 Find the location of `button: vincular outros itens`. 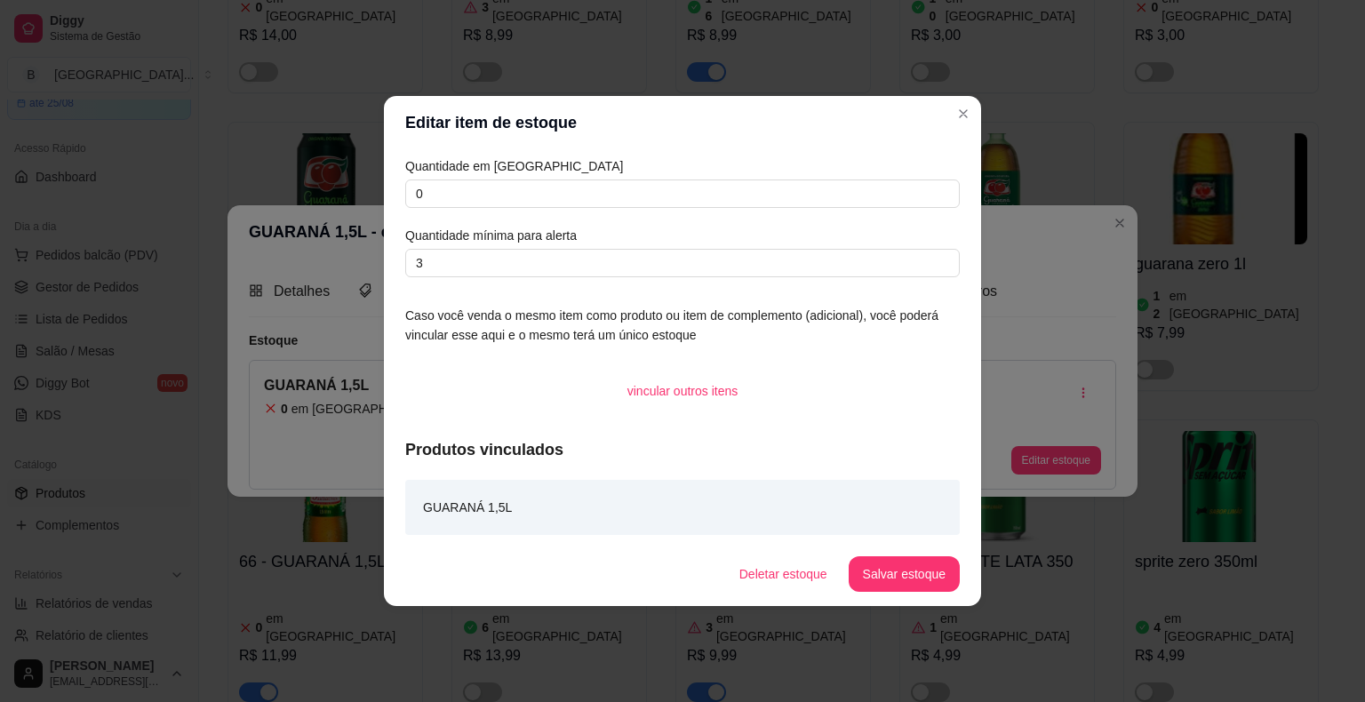

button: vincular outros itens is located at coordinates (682, 391).